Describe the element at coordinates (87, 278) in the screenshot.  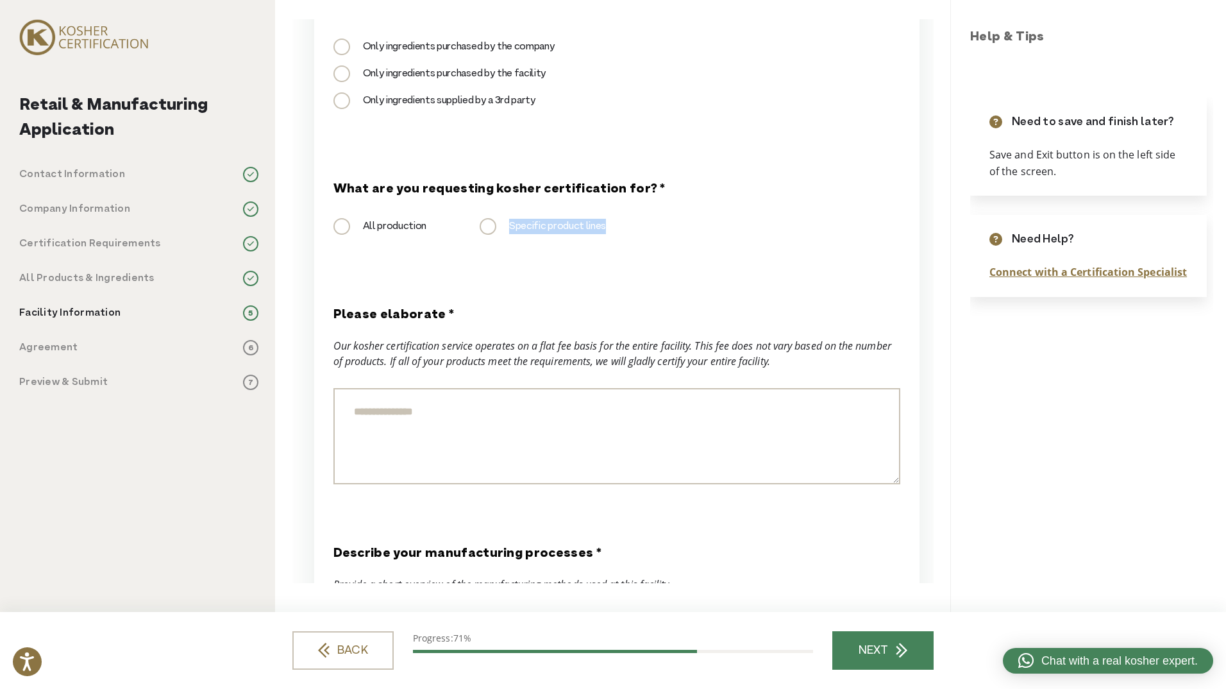
I see `p: All Products & Ingredients` at that location.